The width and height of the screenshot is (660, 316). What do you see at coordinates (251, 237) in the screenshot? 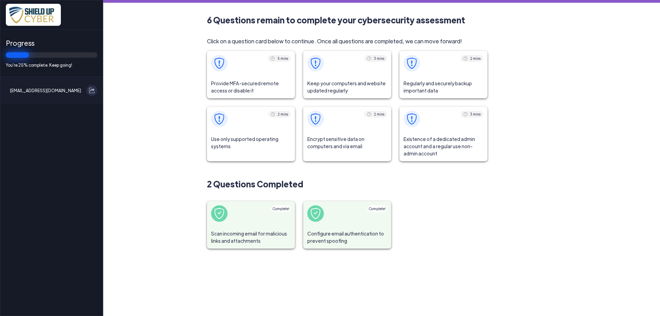
I see `span: Scan incoming email for malicious links and attachments` at bounding box center [251, 237].